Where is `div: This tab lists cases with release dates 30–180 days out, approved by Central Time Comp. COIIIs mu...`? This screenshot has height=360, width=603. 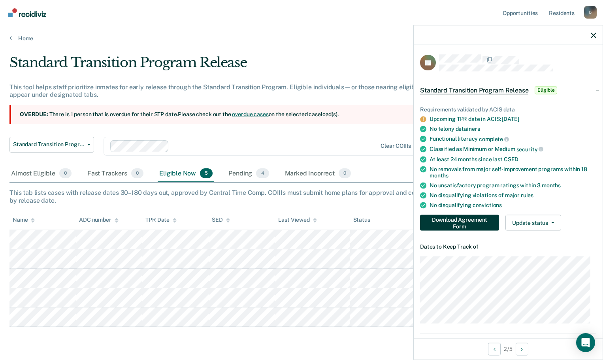
div: This tab lists cases with release dates 30–180 days out, approved by Central Time Comp. COIIIs mu... is located at coordinates (302, 196).